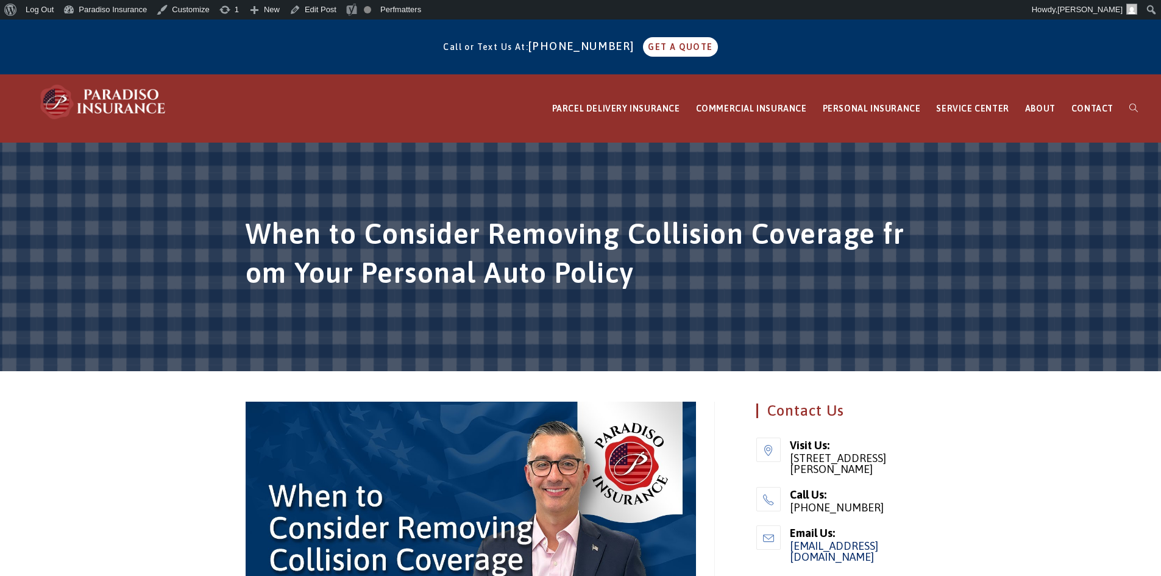 The height and width of the screenshot is (576, 1161). I want to click on span: Email Us:, so click(852, 533).